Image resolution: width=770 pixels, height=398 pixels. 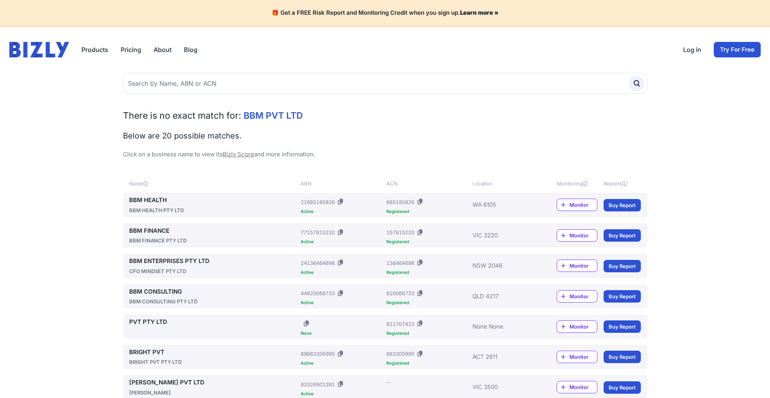 What do you see at coordinates (191, 50) in the screenshot?
I see `a: Blog` at bounding box center [191, 50].